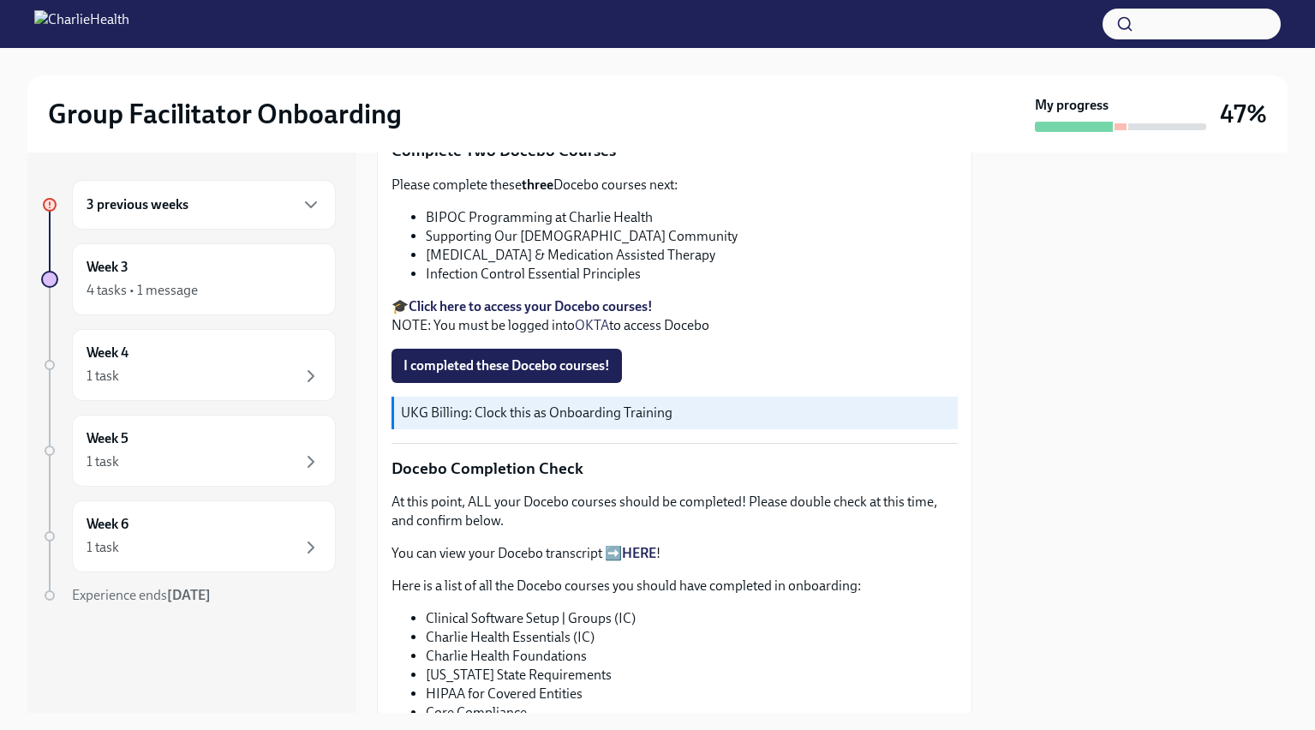 This screenshot has height=730, width=1315. Describe the element at coordinates (506, 366) in the screenshot. I see `span: I completed these Docebo courses!` at that location.